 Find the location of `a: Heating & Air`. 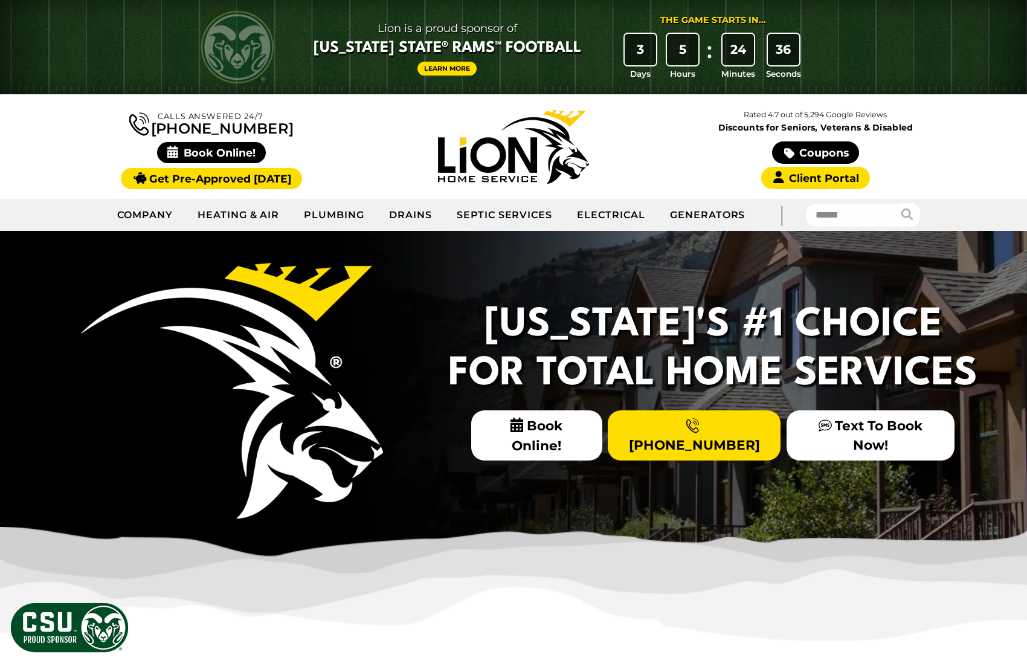

a: Heating & Air is located at coordinates (239, 215).